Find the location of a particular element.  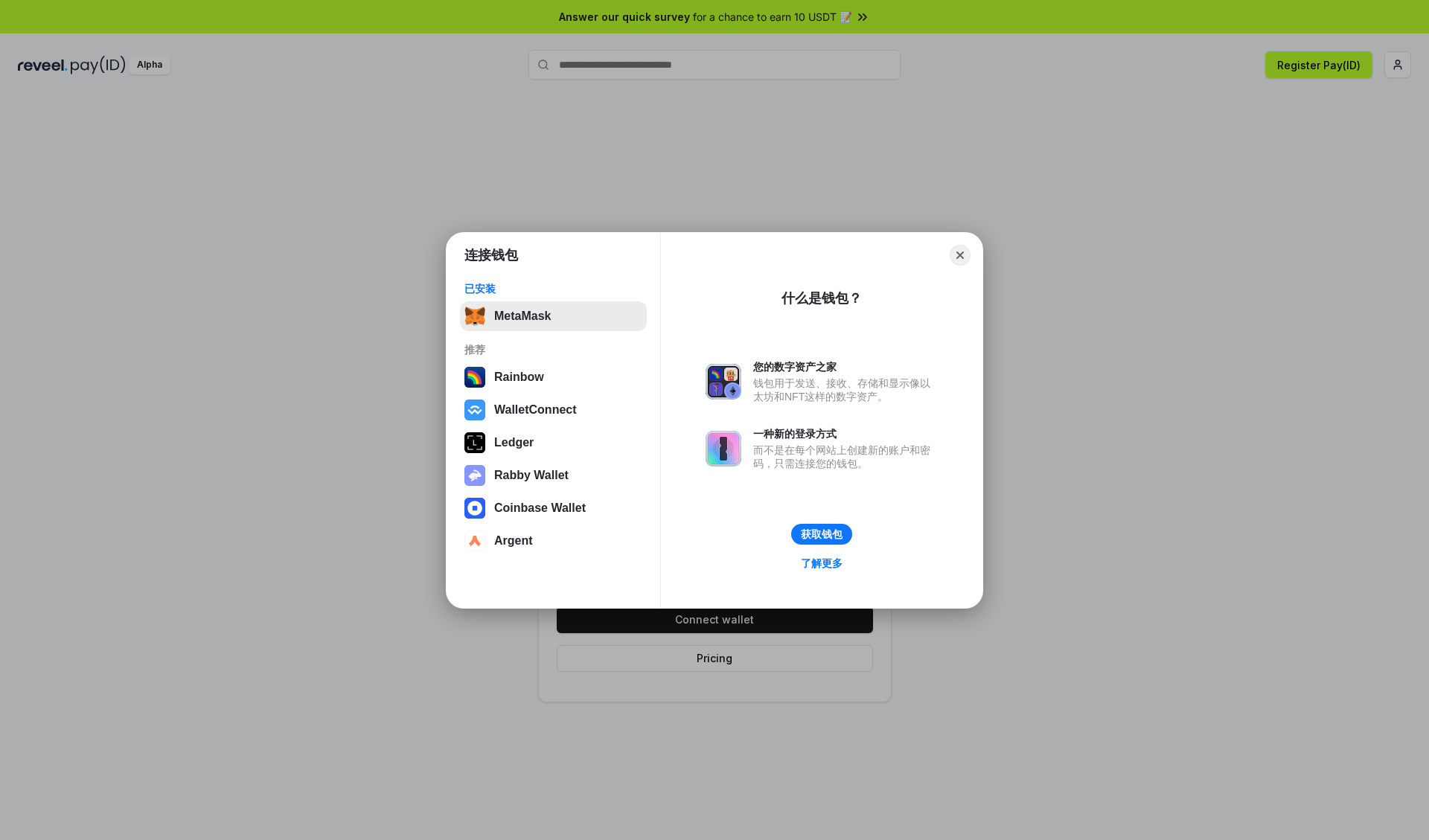

button: WalletConnect is located at coordinates (553, 410).